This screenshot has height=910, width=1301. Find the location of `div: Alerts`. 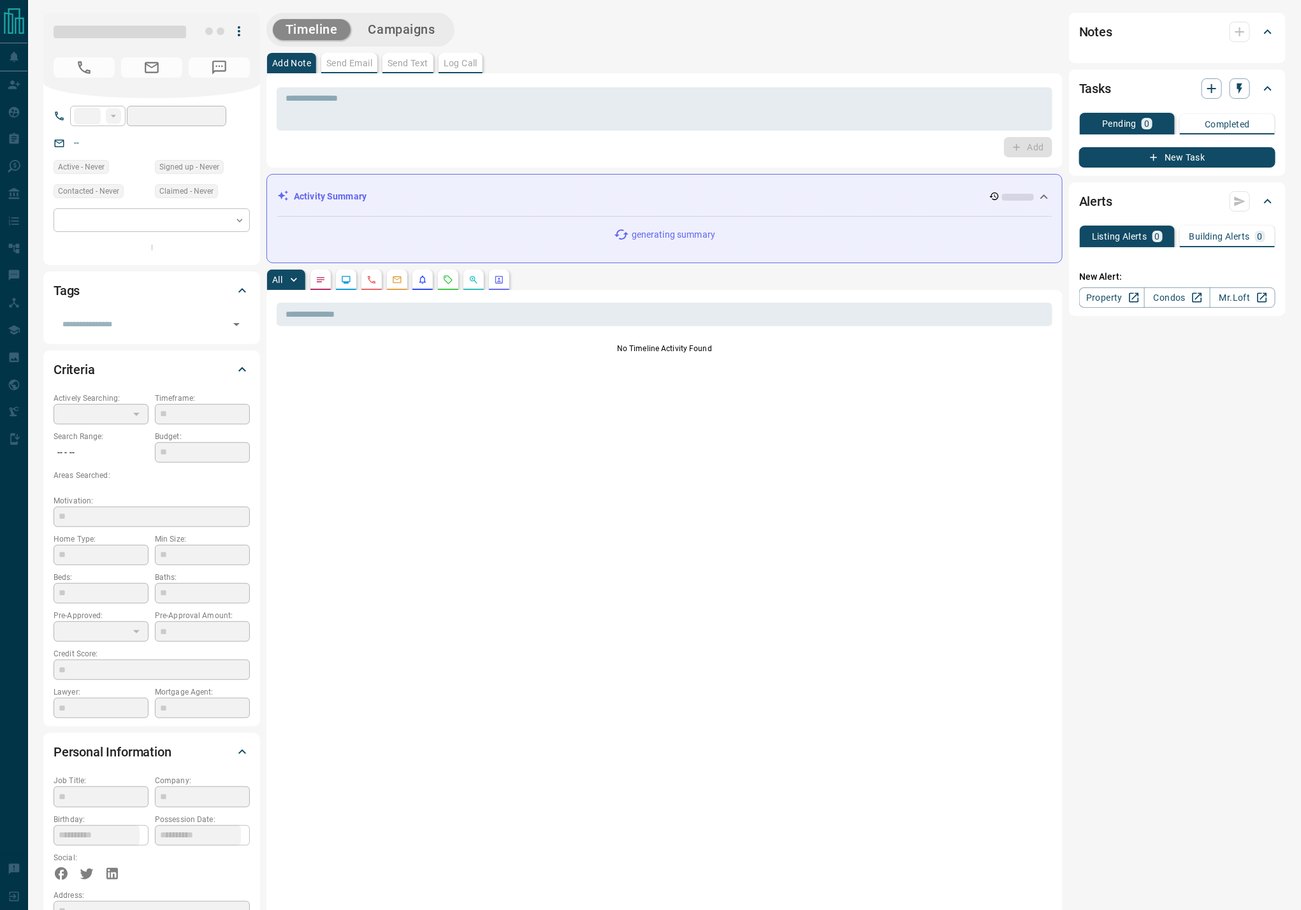

div: Alerts is located at coordinates (1177, 201).